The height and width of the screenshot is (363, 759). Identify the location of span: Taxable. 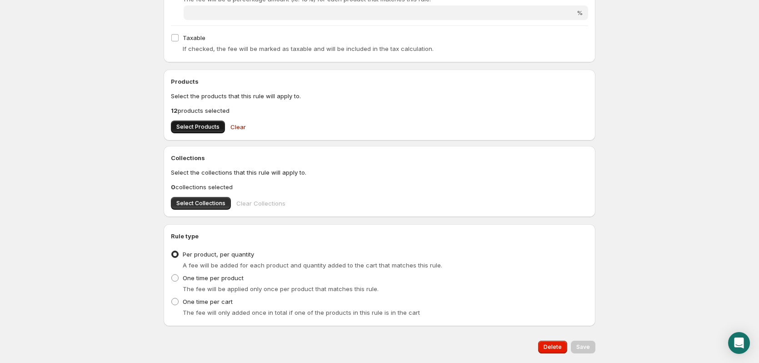
(194, 38).